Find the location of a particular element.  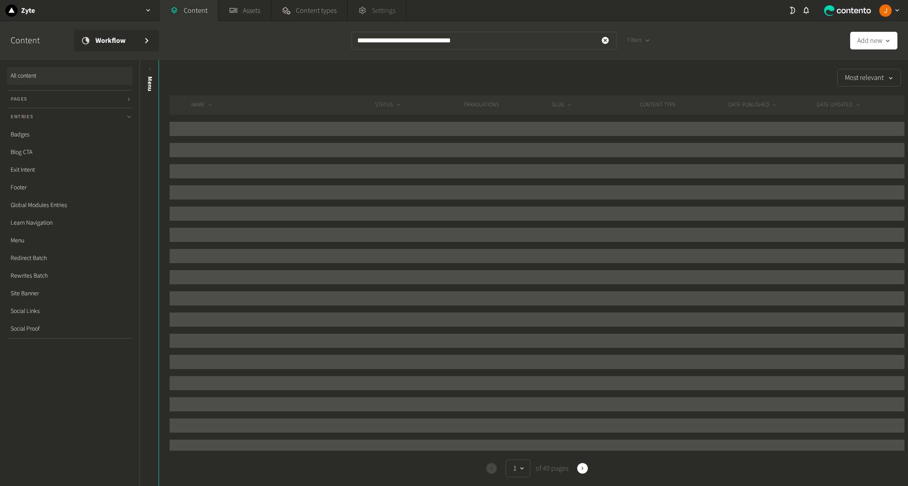

a: Blog CTA is located at coordinates (70, 152).